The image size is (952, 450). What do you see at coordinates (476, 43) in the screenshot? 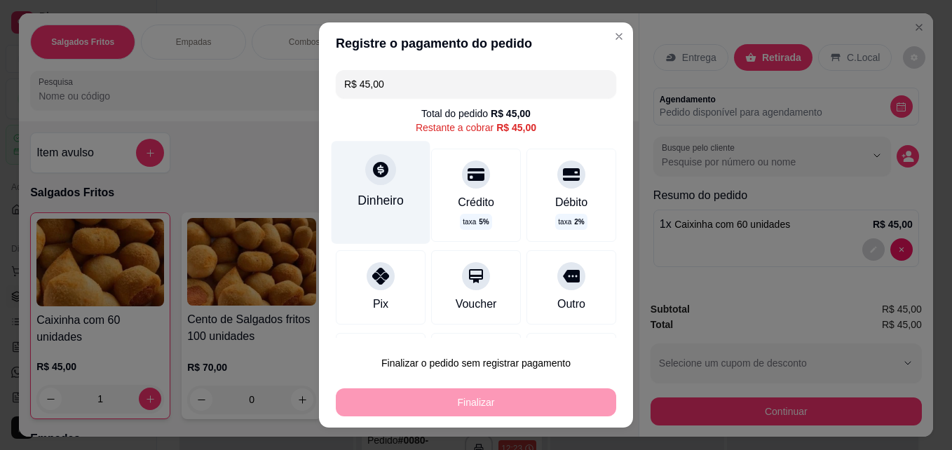
I see `header: Registre o pagamento do pedido` at bounding box center [476, 43].